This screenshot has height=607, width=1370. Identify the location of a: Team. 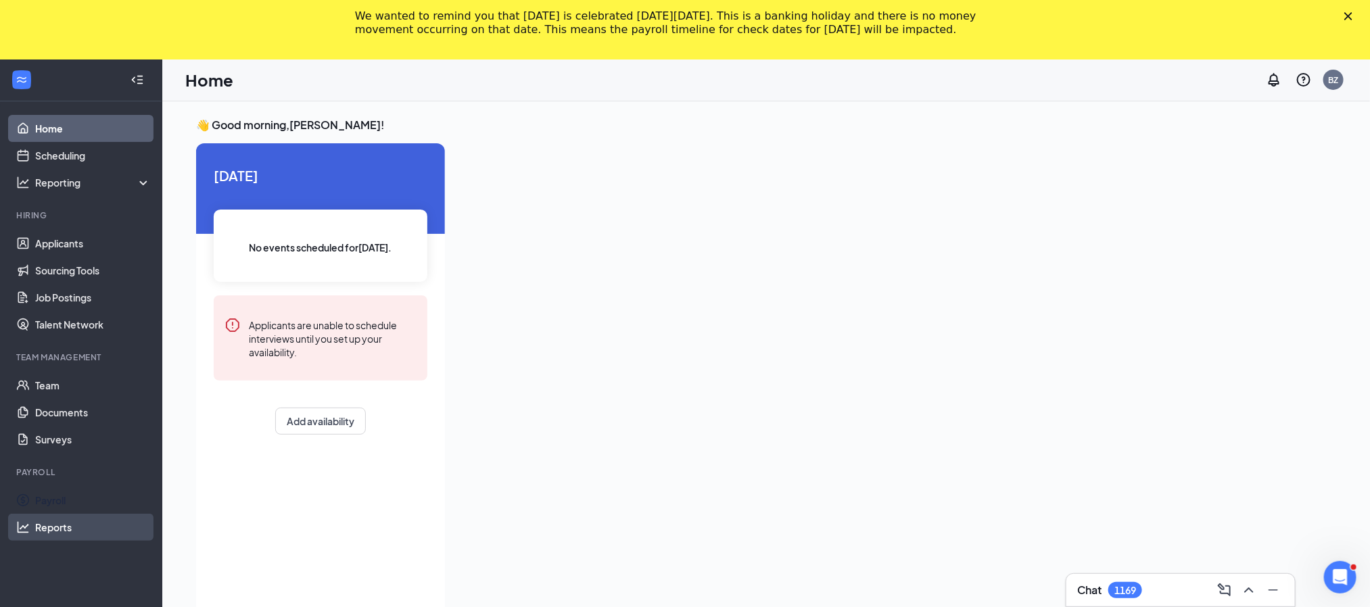
(93, 386).